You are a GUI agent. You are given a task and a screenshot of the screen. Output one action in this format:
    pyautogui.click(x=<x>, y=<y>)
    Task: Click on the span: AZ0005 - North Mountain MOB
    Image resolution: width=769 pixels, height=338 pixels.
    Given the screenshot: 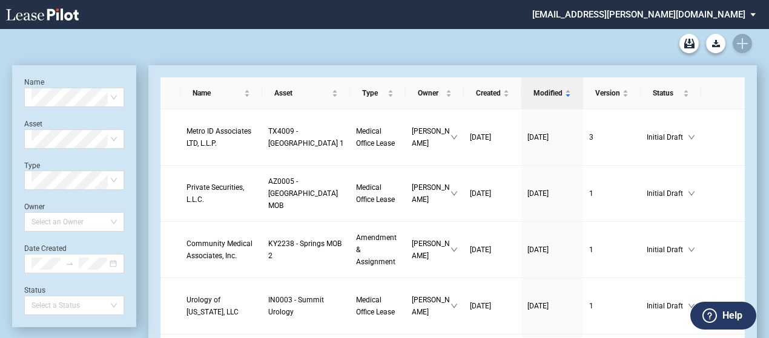 What is the action you would take?
    pyautogui.click(x=303, y=194)
    